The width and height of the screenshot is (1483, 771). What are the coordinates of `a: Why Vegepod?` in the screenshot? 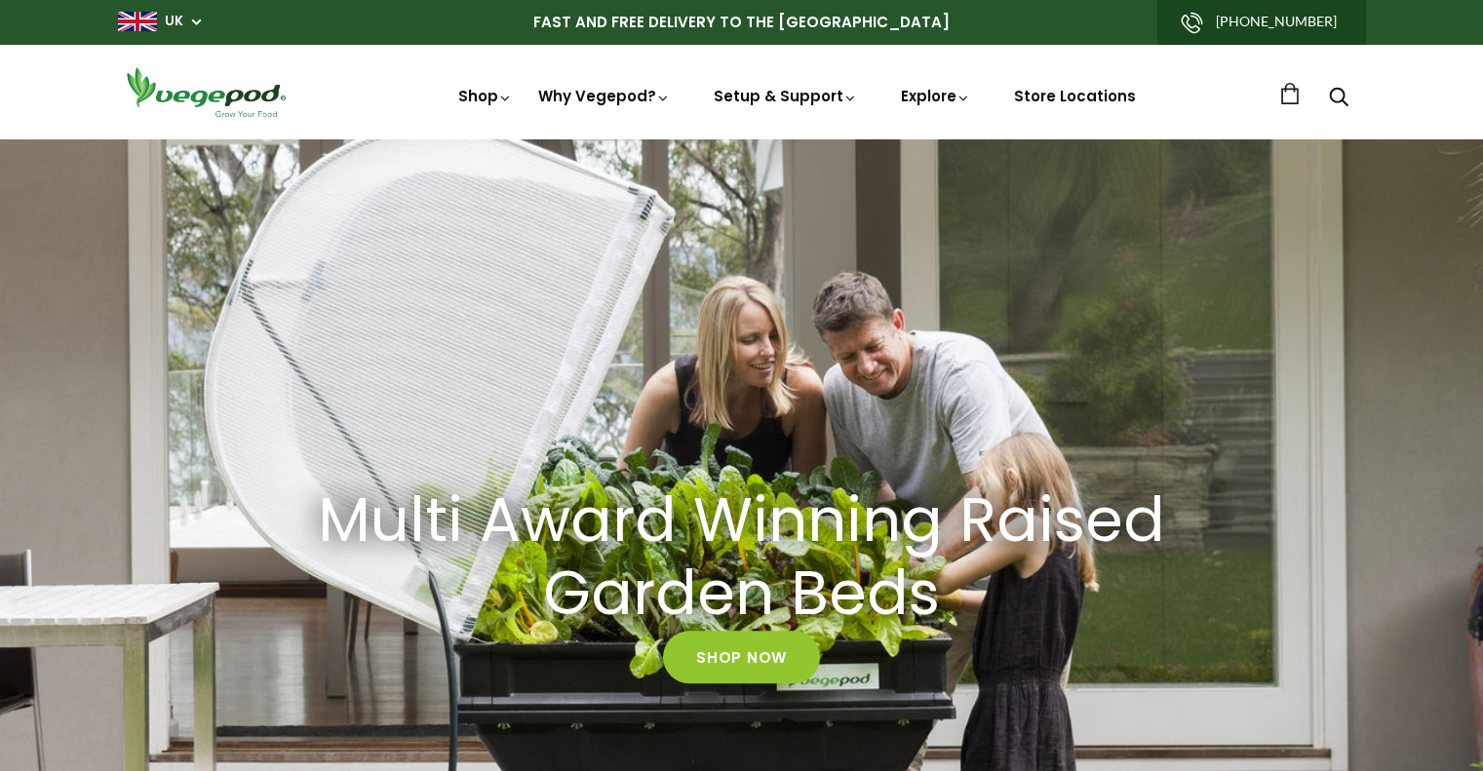 It's located at (604, 96).